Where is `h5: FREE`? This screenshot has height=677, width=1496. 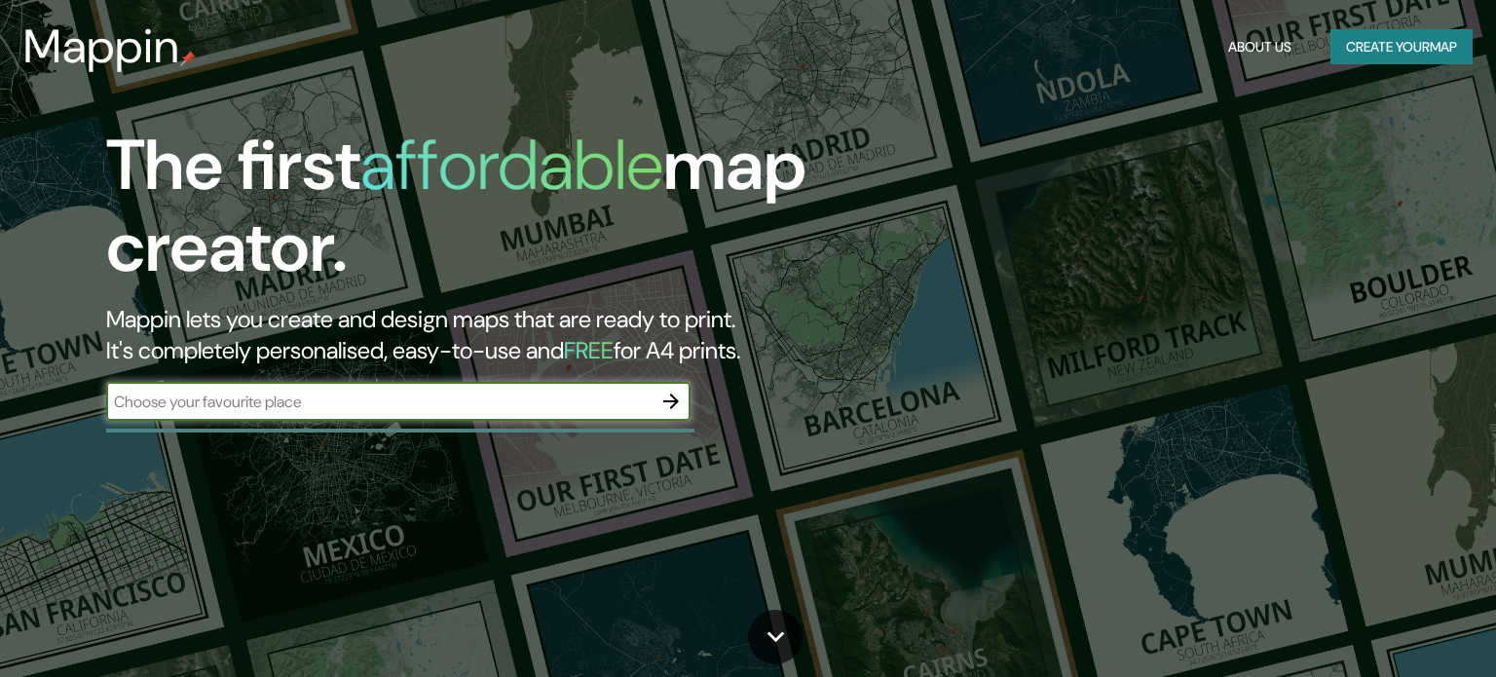
h5: FREE is located at coordinates (588, 350).